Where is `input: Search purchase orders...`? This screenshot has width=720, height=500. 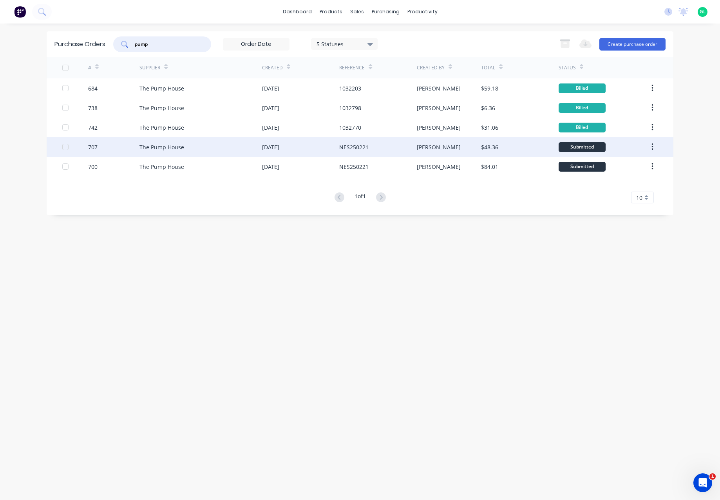
input: Search purchase orders... is located at coordinates (166, 44).